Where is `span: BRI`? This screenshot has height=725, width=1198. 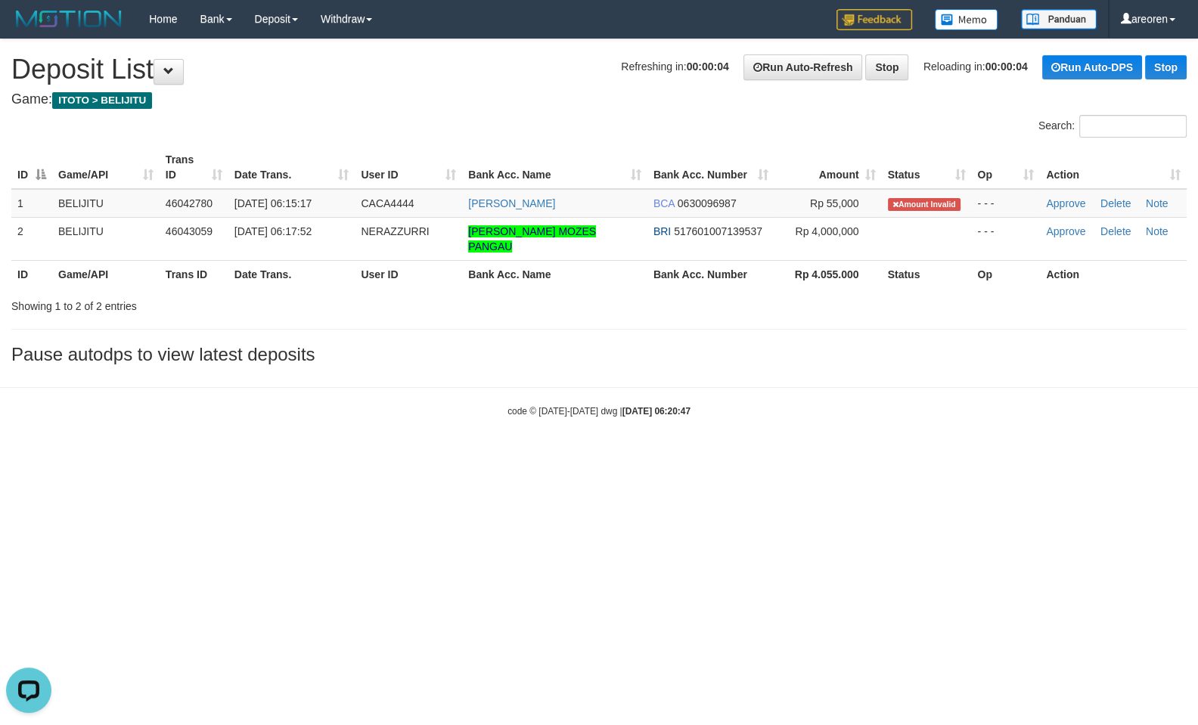 span: BRI is located at coordinates (662, 231).